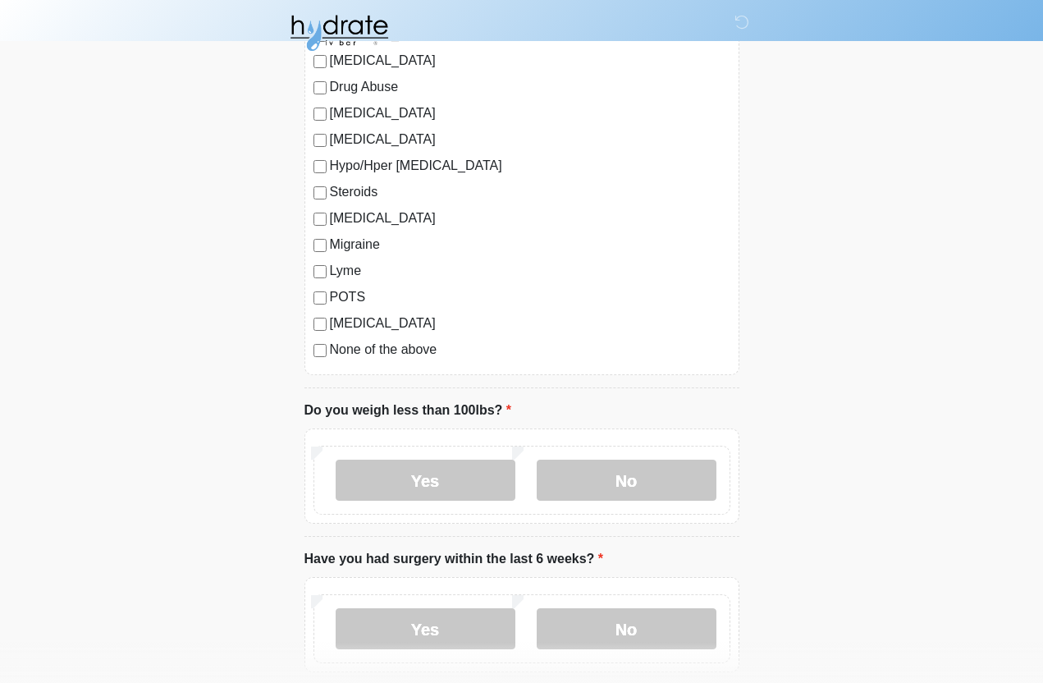 The image size is (1043, 683). Describe the element at coordinates (530, 271) in the screenshot. I see `label: Lyme` at that location.